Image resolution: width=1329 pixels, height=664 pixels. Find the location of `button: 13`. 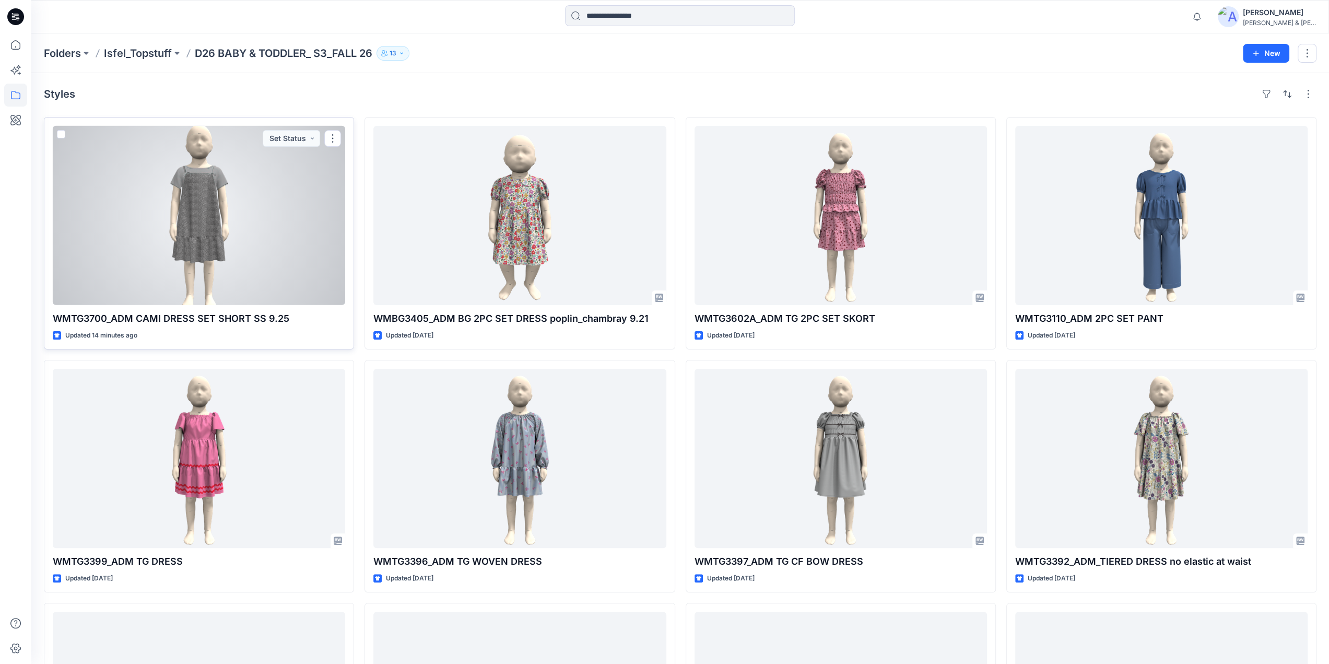

button: 13 is located at coordinates (393, 53).